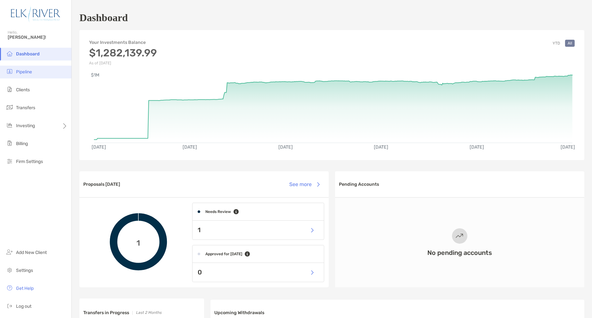  Describe the element at coordinates (26, 108) in the screenshot. I see `span: Transfers` at that location.